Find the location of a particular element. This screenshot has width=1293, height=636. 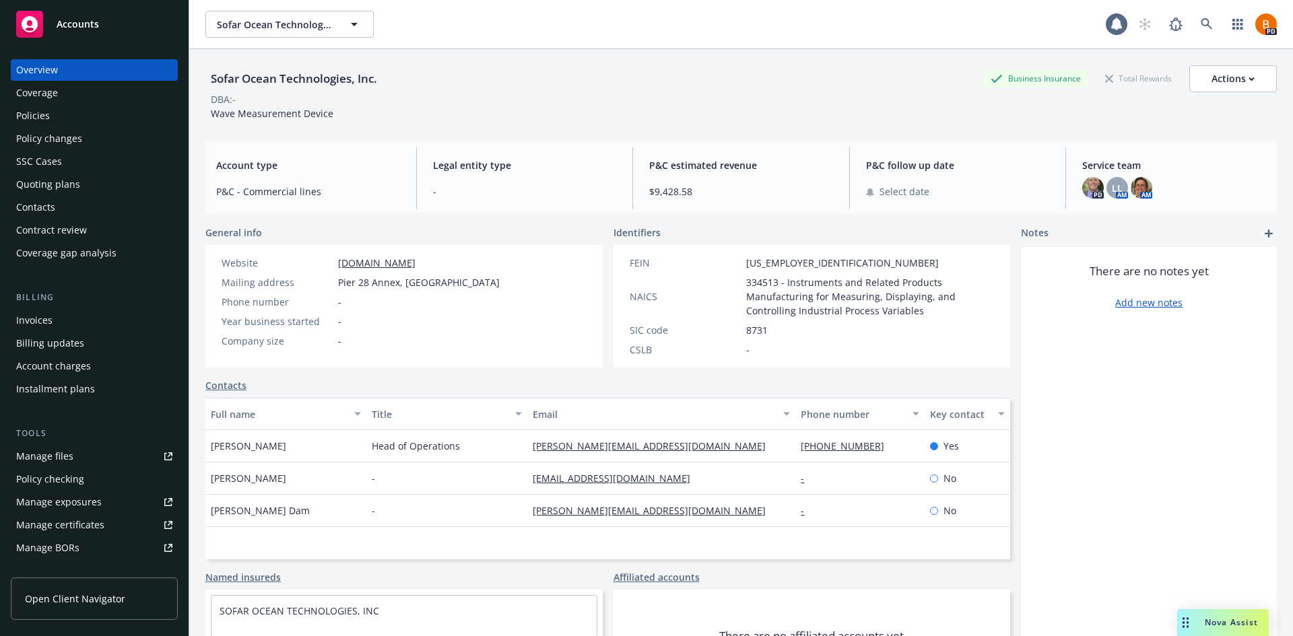

span: Legal entity type is located at coordinates (525, 165).